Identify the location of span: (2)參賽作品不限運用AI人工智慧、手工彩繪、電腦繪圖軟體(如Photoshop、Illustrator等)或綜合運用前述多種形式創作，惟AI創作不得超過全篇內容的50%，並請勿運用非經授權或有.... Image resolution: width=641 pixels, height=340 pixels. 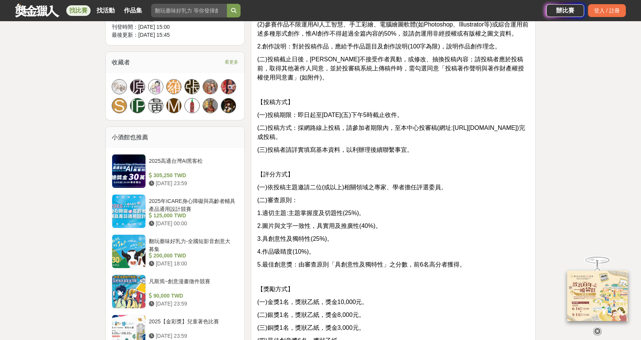
(393, 29).